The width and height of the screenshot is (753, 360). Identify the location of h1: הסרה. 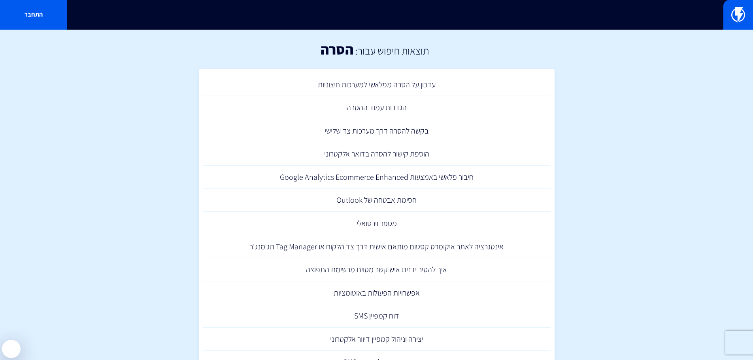
(337, 49).